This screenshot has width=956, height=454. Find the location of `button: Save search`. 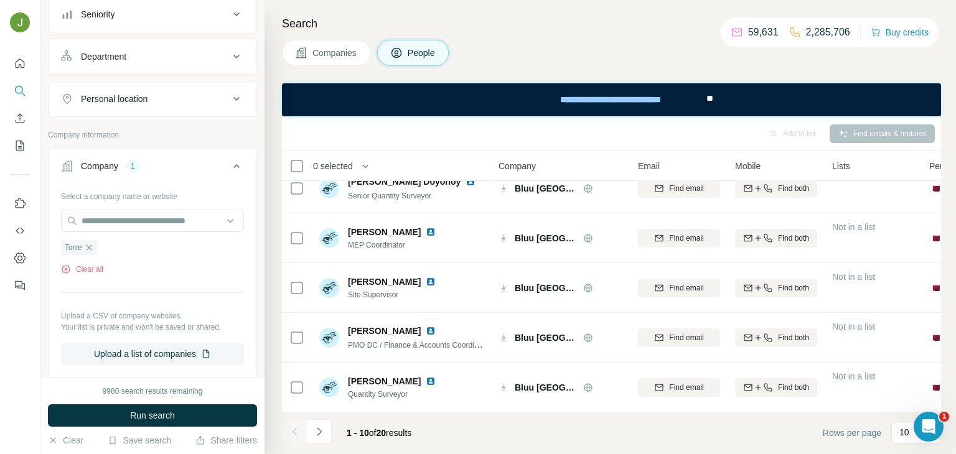

button: Save search is located at coordinates (139, 441).